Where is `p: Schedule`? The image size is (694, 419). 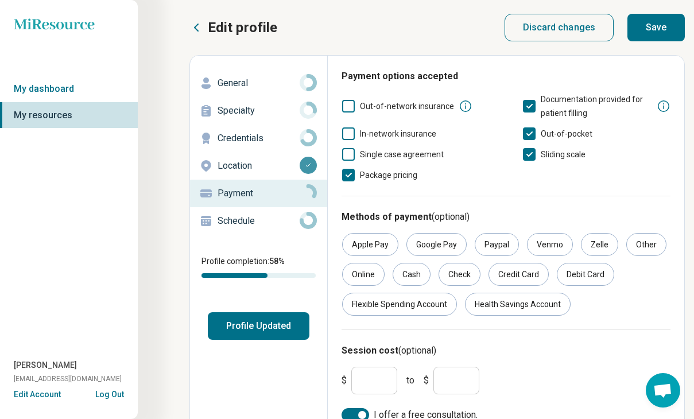 p: Schedule is located at coordinates (258, 221).